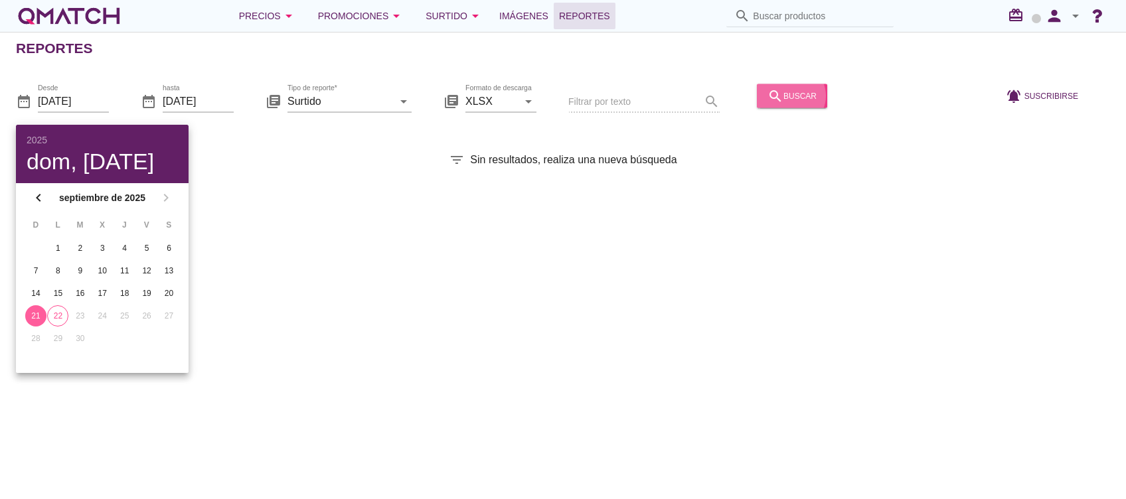  I want to click on div: white-qmatch-logo, so click(69, 16).